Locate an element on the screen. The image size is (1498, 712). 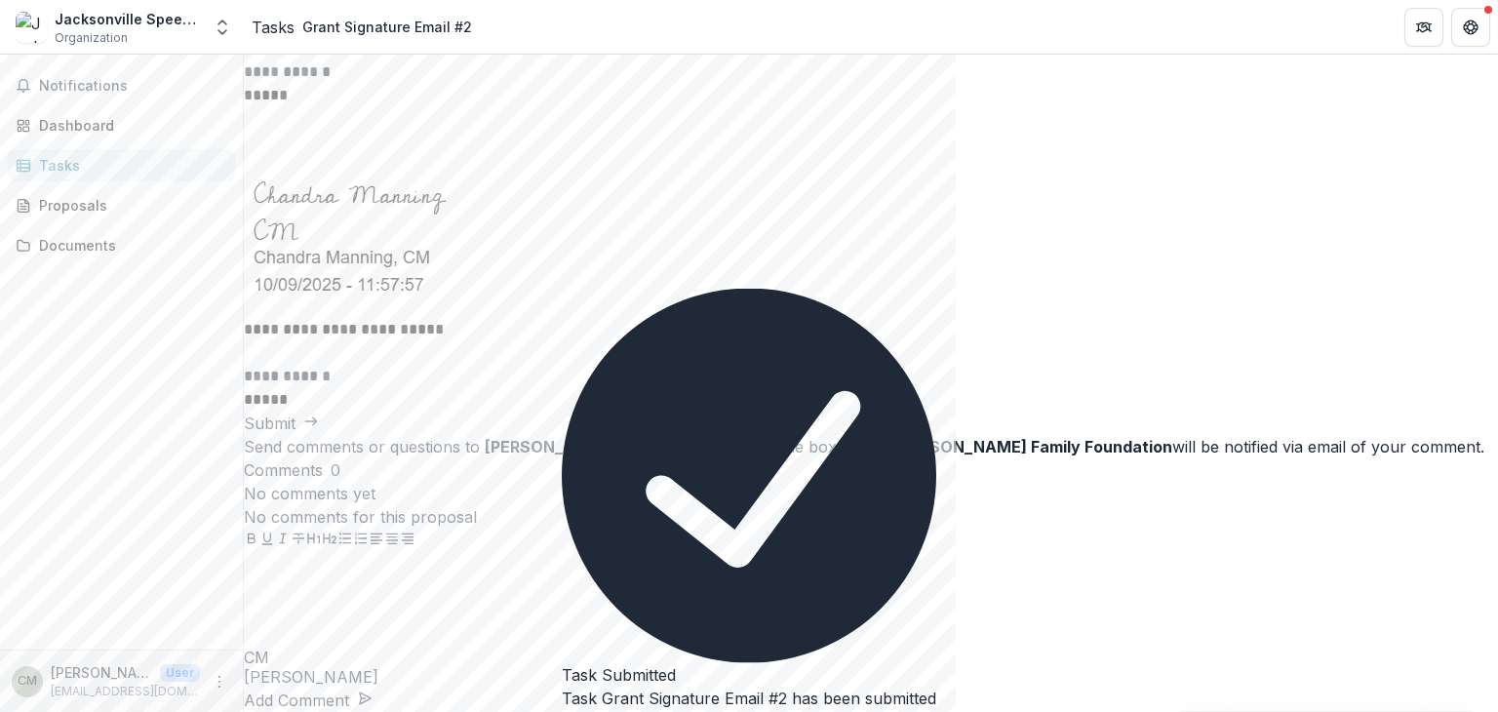
button: Underline is located at coordinates (267, 540).